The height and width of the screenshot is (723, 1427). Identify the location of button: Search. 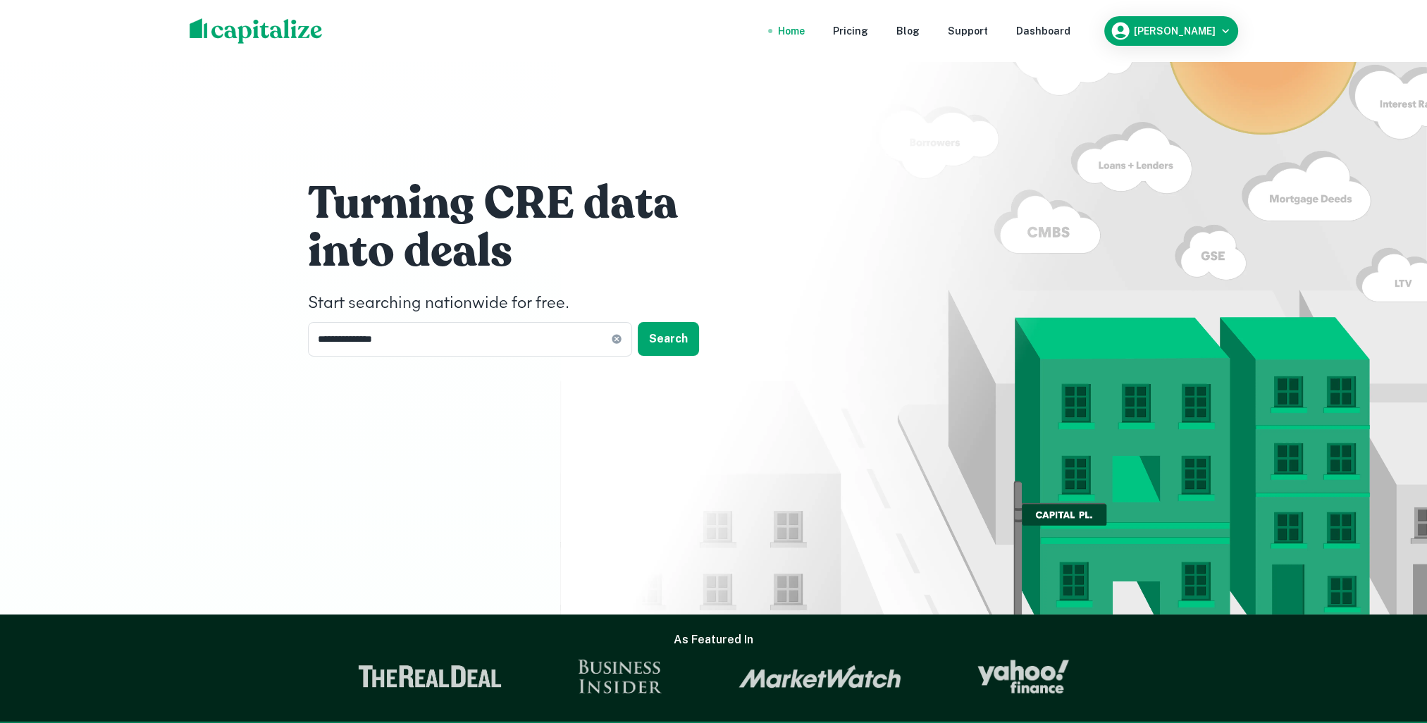
(668, 339).